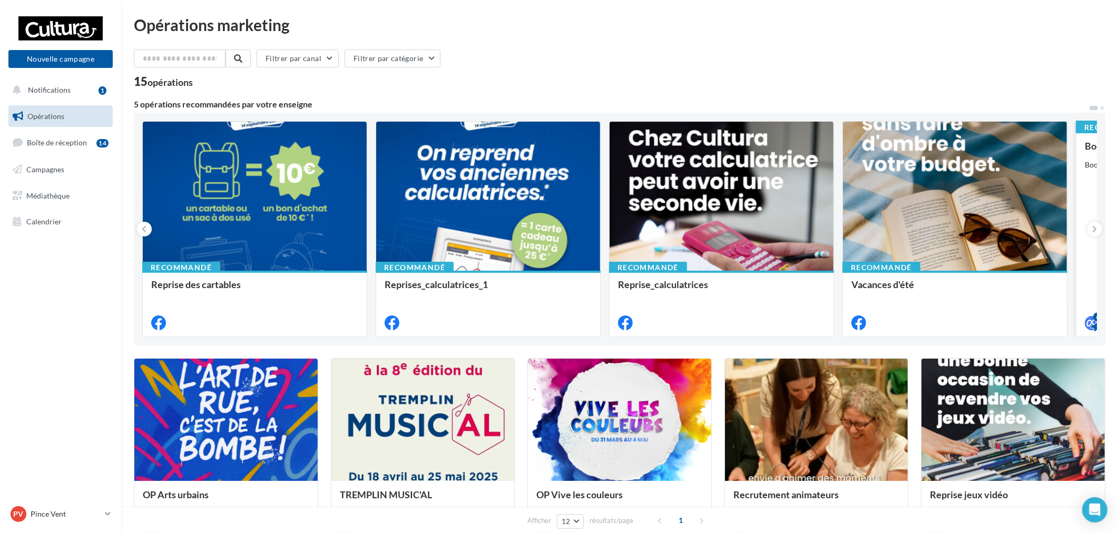 Image resolution: width=1118 pixels, height=533 pixels. What do you see at coordinates (102, 143) in the screenshot?
I see `div: 14` at bounding box center [102, 143].